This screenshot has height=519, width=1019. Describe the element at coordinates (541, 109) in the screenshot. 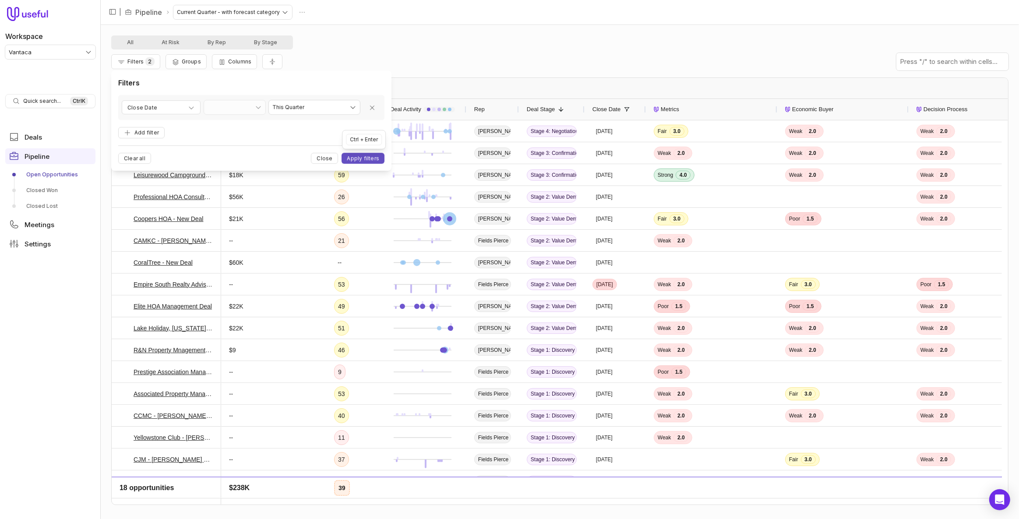

I see `span: Deal Stage` at that location.